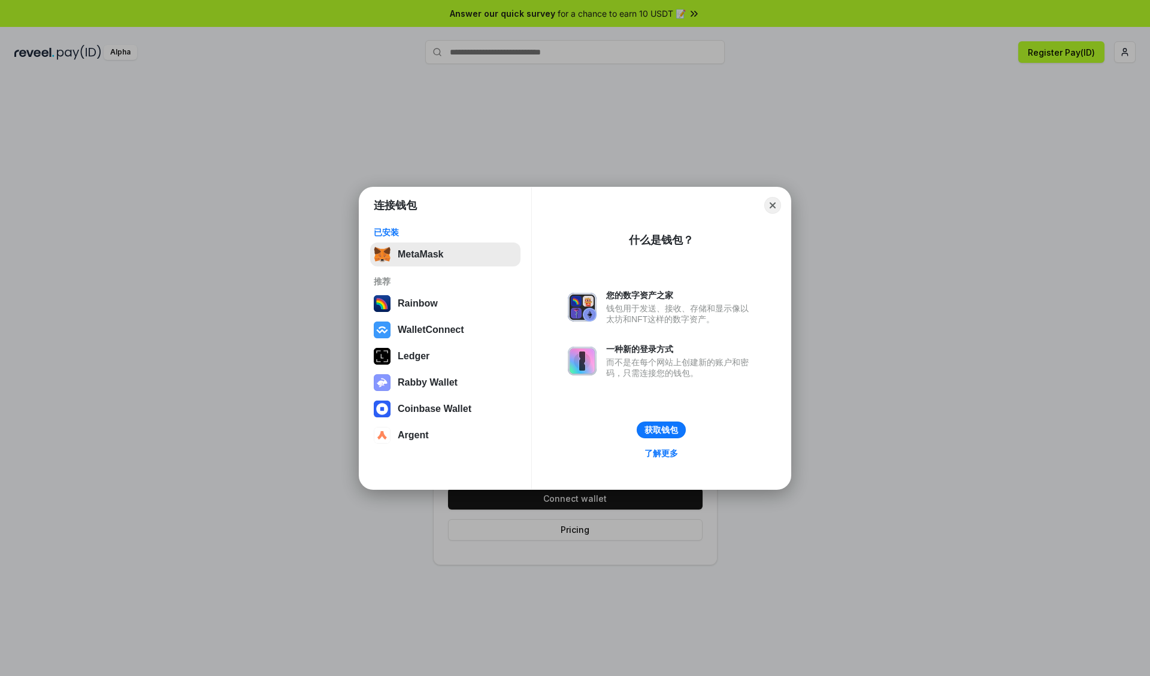 The width and height of the screenshot is (1150, 676). Describe the element at coordinates (681, 368) in the screenshot. I see `div: 而不是在每个网站上创建新的账户和密码，只需连接您的钱包。` at that location.